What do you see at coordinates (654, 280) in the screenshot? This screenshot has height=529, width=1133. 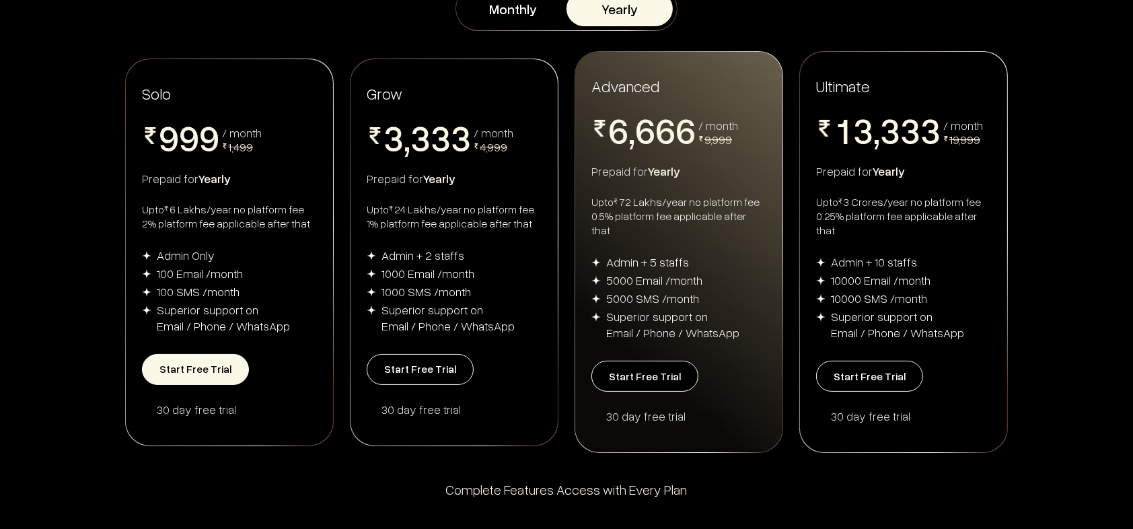 I see `div: 5000 Email /month` at bounding box center [654, 280].